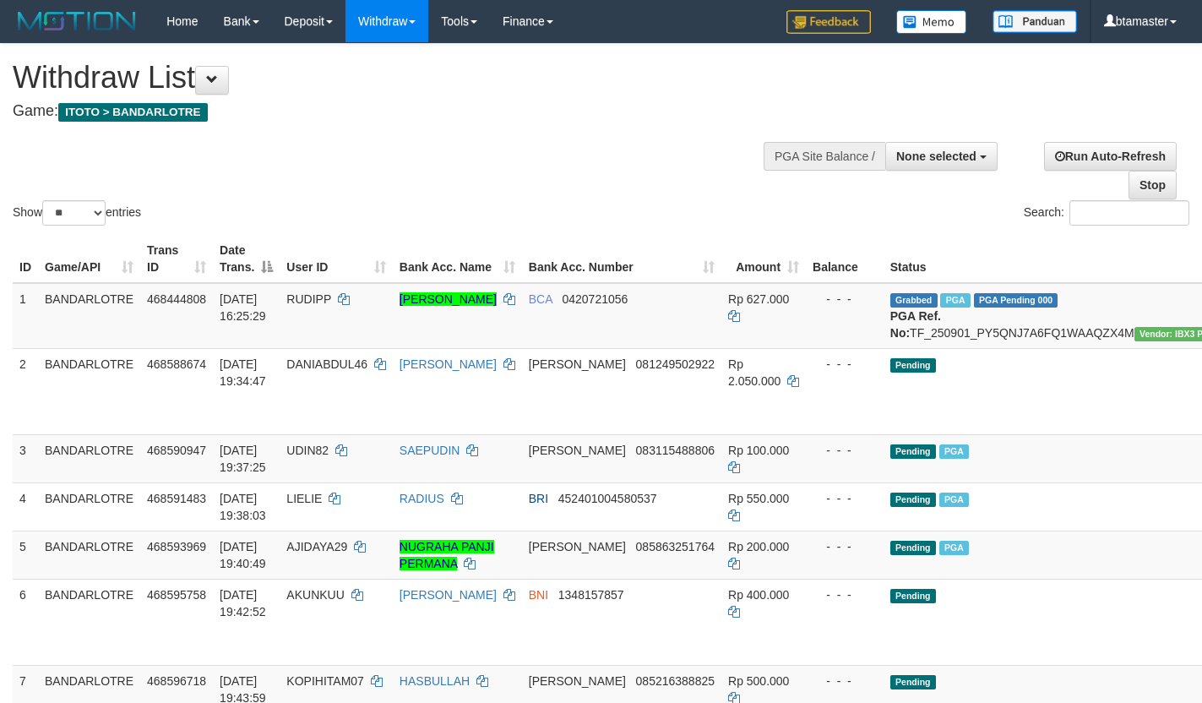 Image resolution: width=1202 pixels, height=703 pixels. What do you see at coordinates (308, 299) in the screenshot?
I see `span: RUDIPP` at bounding box center [308, 299].